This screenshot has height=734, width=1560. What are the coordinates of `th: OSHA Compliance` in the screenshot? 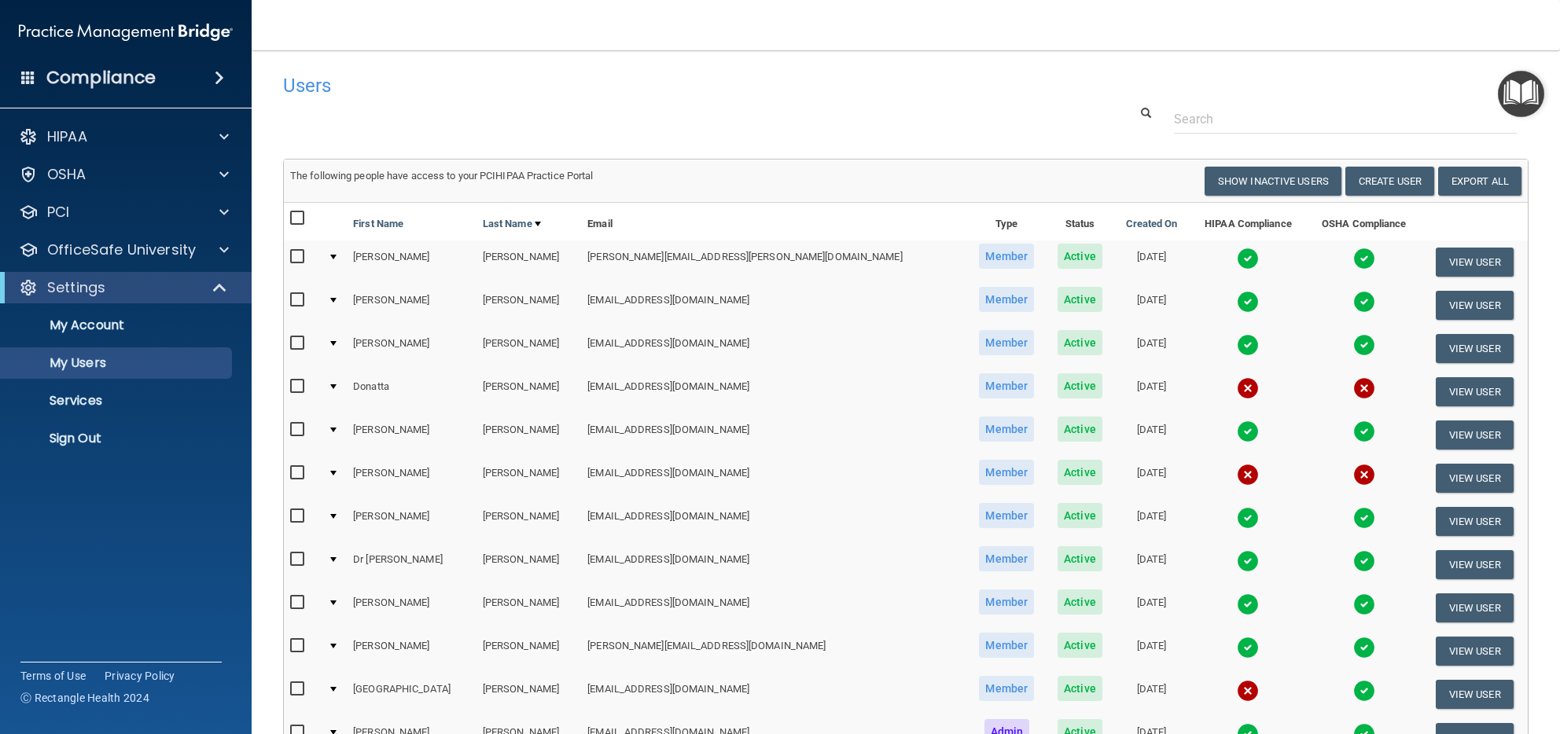 It's located at (1364, 222).